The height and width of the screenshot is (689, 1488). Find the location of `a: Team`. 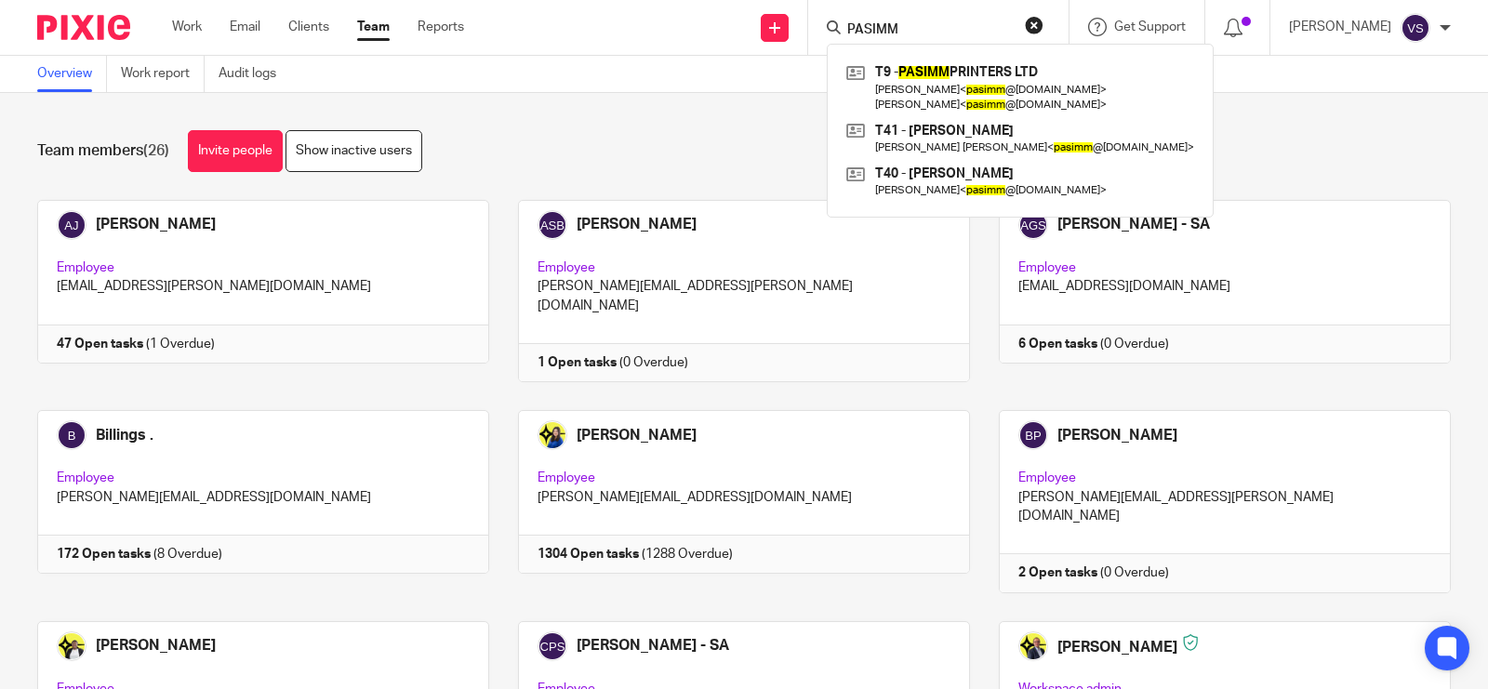

a: Team is located at coordinates (373, 27).